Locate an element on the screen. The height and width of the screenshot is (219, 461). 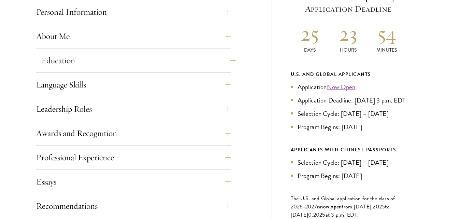
p: Days is located at coordinates (310, 50).